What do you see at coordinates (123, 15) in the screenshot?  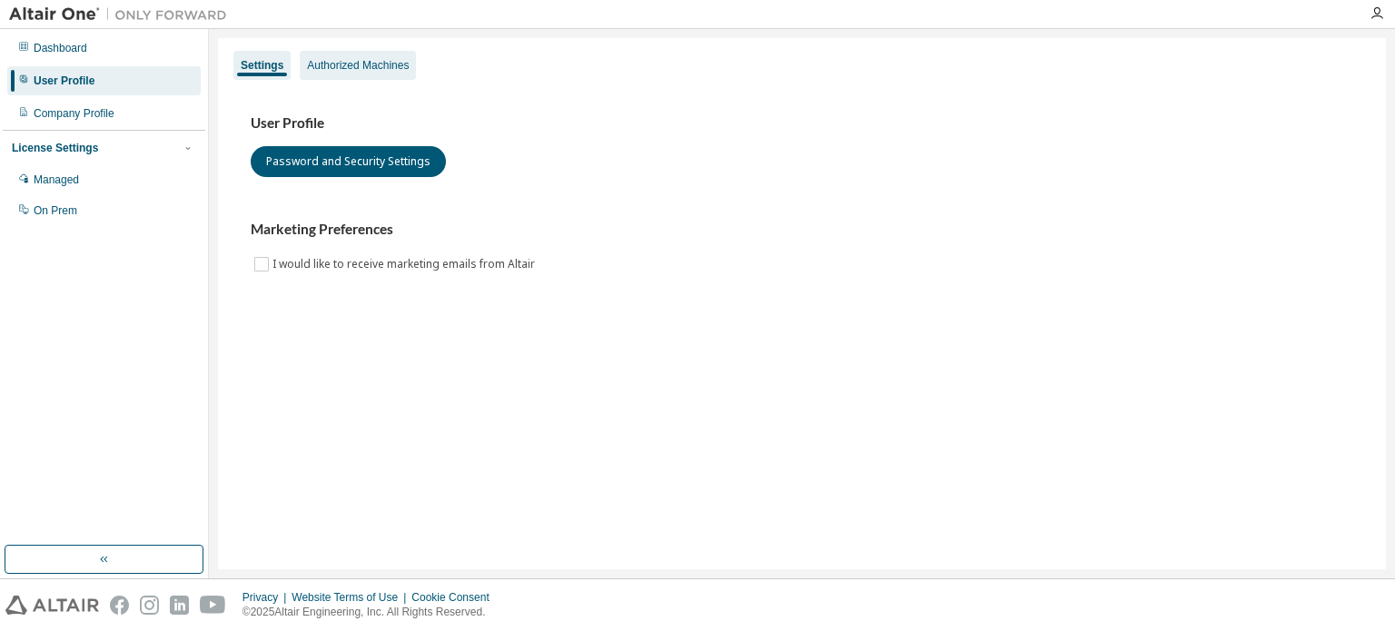 I see `img: Altair One` at bounding box center [123, 15].